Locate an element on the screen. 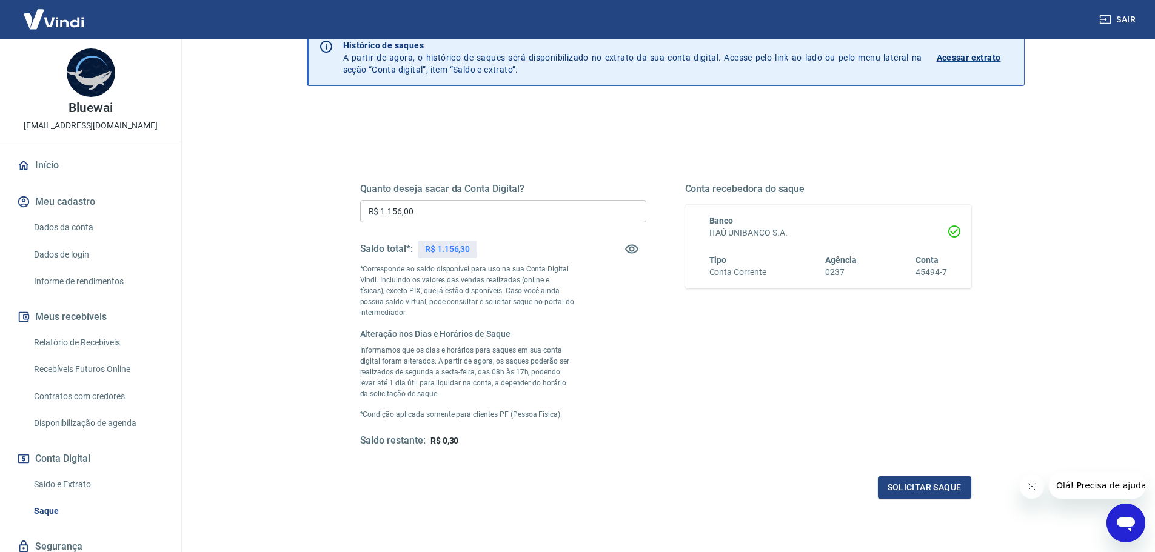 The height and width of the screenshot is (552, 1155). a: Início is located at coordinates (90, 166).